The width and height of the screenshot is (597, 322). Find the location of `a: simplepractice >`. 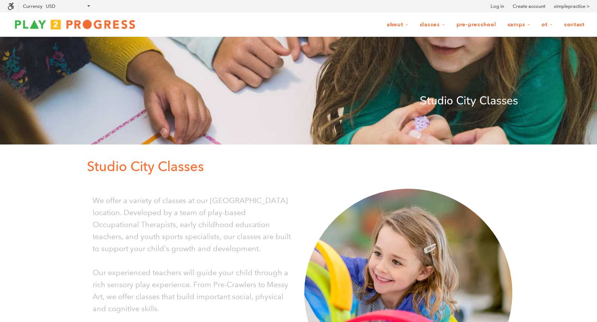

a: simplepractice > is located at coordinates (572, 6).